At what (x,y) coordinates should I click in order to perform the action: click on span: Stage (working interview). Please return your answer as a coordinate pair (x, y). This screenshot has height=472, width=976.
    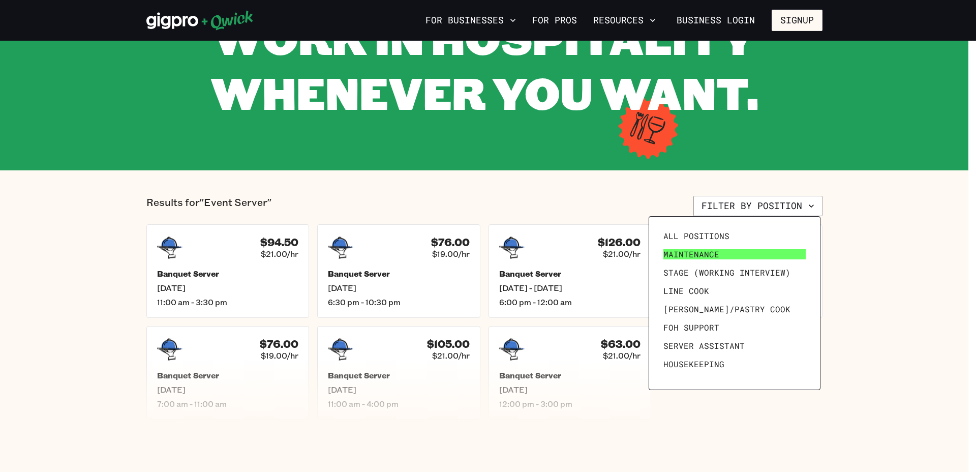
    Looking at the image, I should click on (727, 273).